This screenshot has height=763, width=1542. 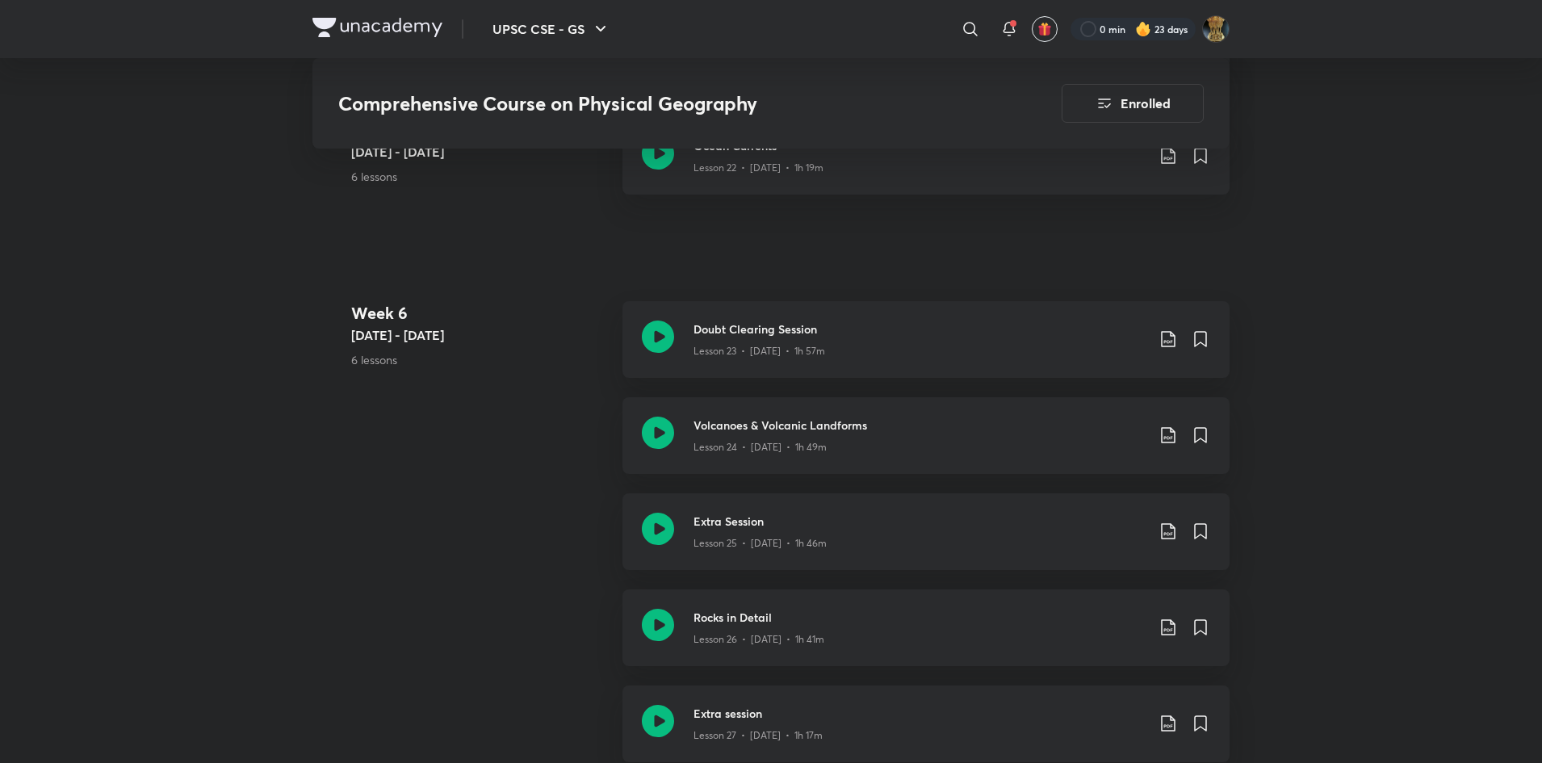 What do you see at coordinates (919, 617) in the screenshot?
I see `h3: Rocks in Detail` at bounding box center [919, 617].